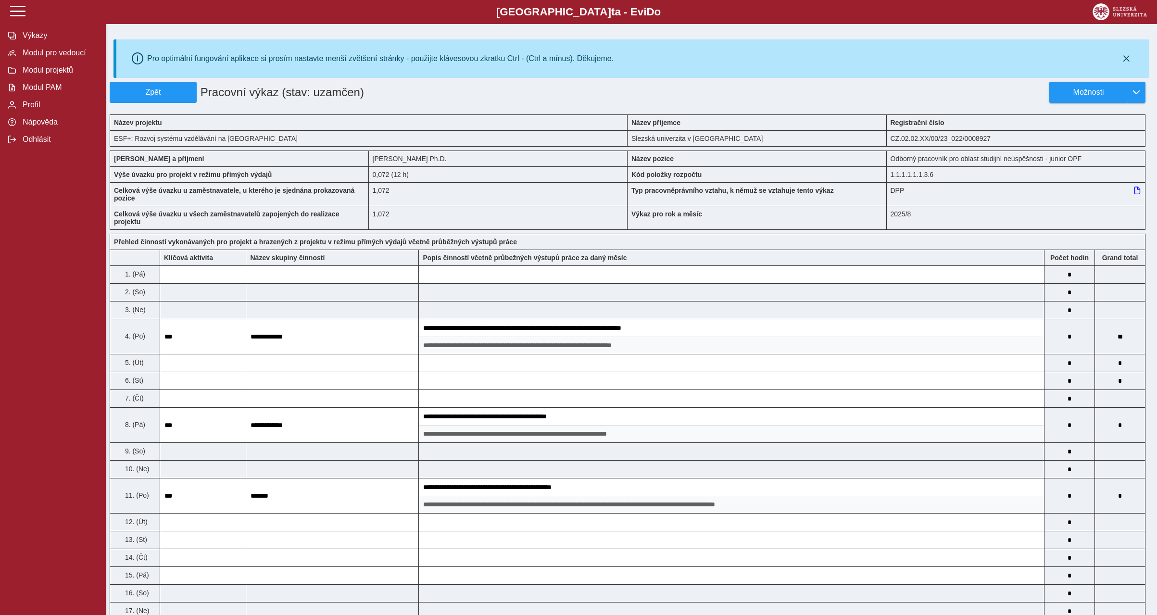 Image resolution: width=1157 pixels, height=615 pixels. What do you see at coordinates (136, 575) in the screenshot?
I see `span: 15. (Pá)` at bounding box center [136, 575].